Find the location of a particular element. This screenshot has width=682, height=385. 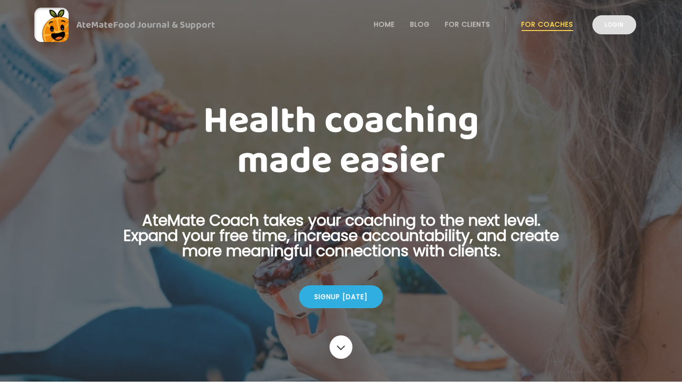

span: Food Journal & Support is located at coordinates (164, 25).